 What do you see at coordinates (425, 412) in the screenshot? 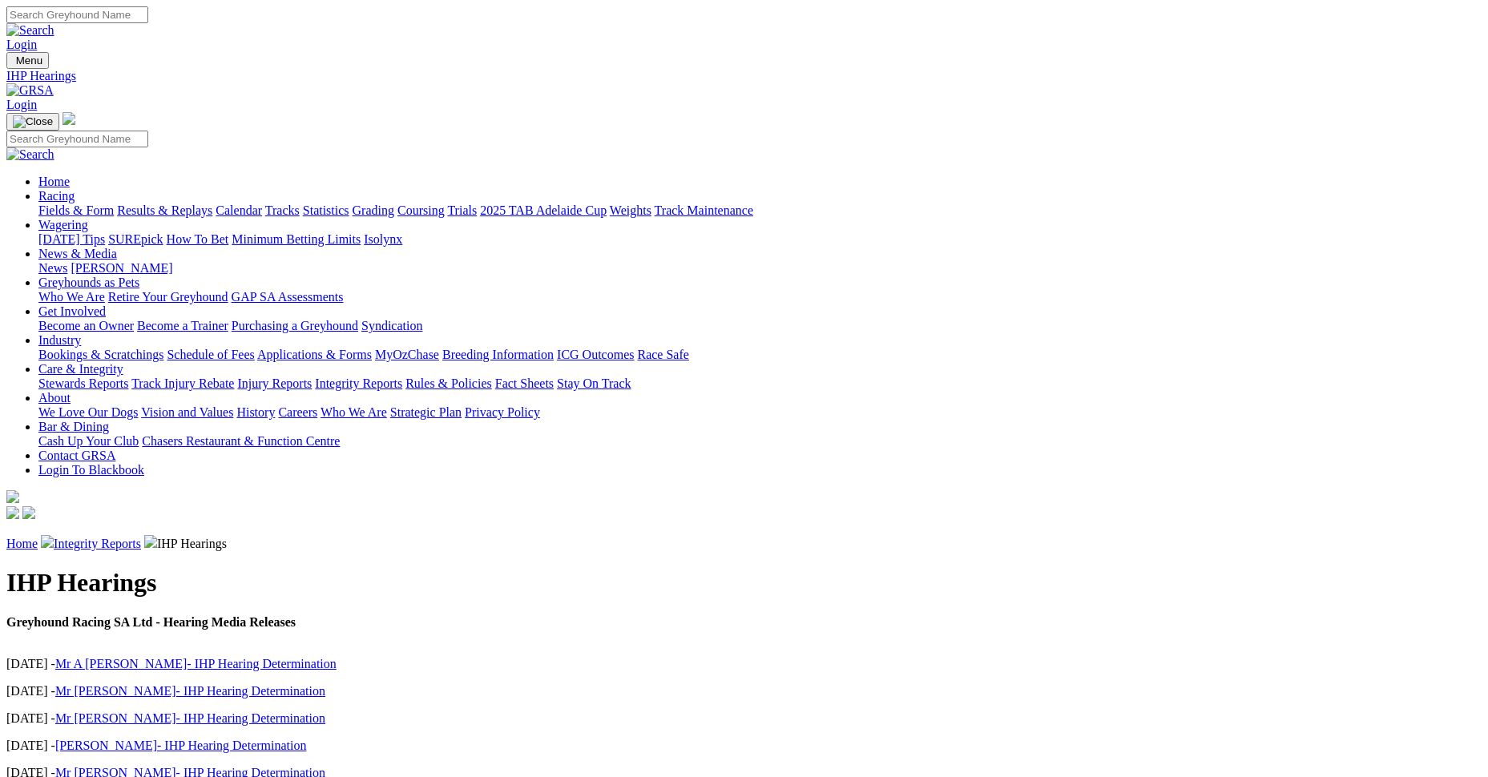
I see `a: Strategic Plan` at bounding box center [425, 412].